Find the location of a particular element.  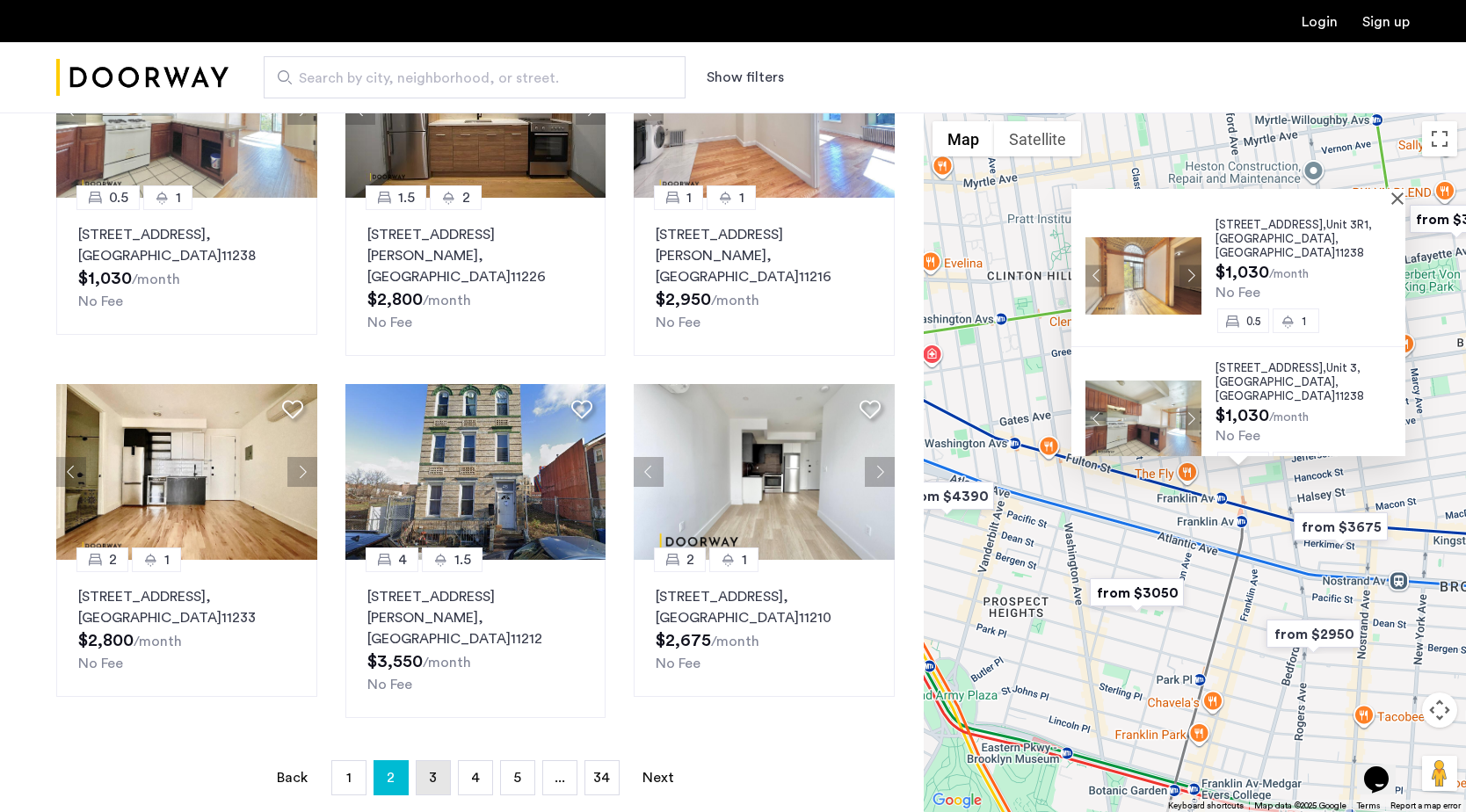

input: Apartment Search is located at coordinates (475, 77).